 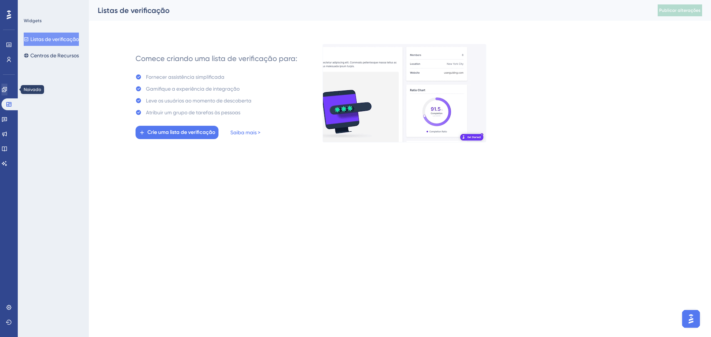 What do you see at coordinates (11, 11) in the screenshot?
I see `button: Abra o iniciador do assistente de IA` at bounding box center [11, 11].